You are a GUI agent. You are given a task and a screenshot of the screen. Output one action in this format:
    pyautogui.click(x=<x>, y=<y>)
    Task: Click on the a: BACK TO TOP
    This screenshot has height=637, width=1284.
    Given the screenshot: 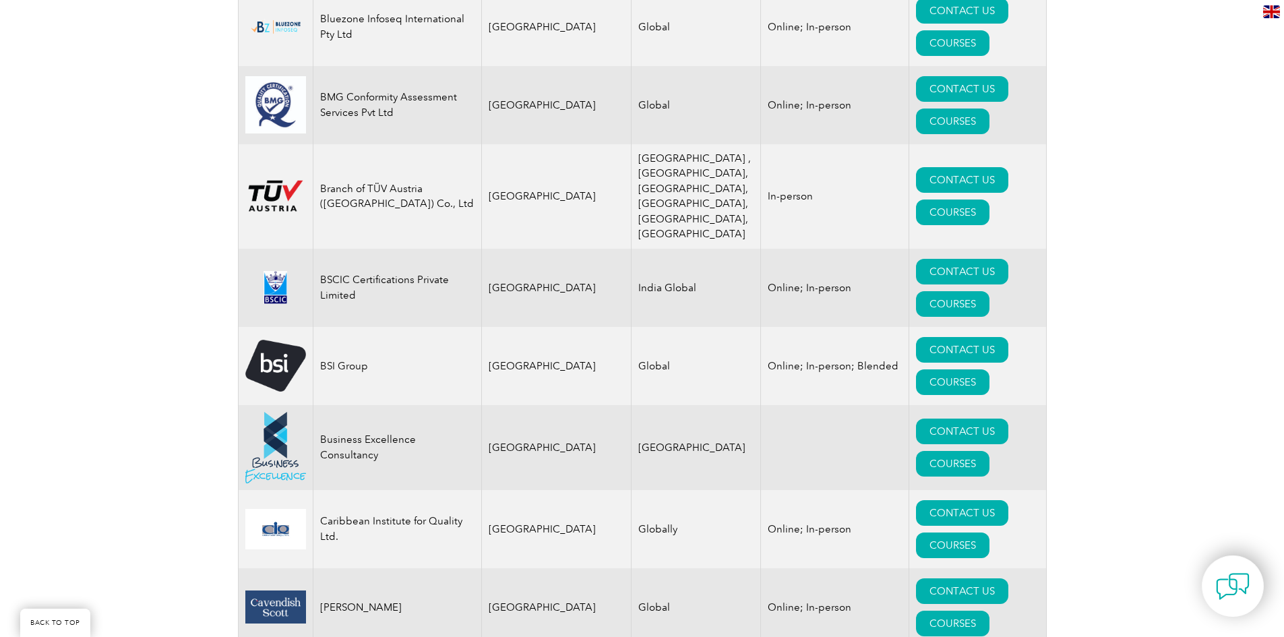 What is the action you would take?
    pyautogui.click(x=55, y=623)
    